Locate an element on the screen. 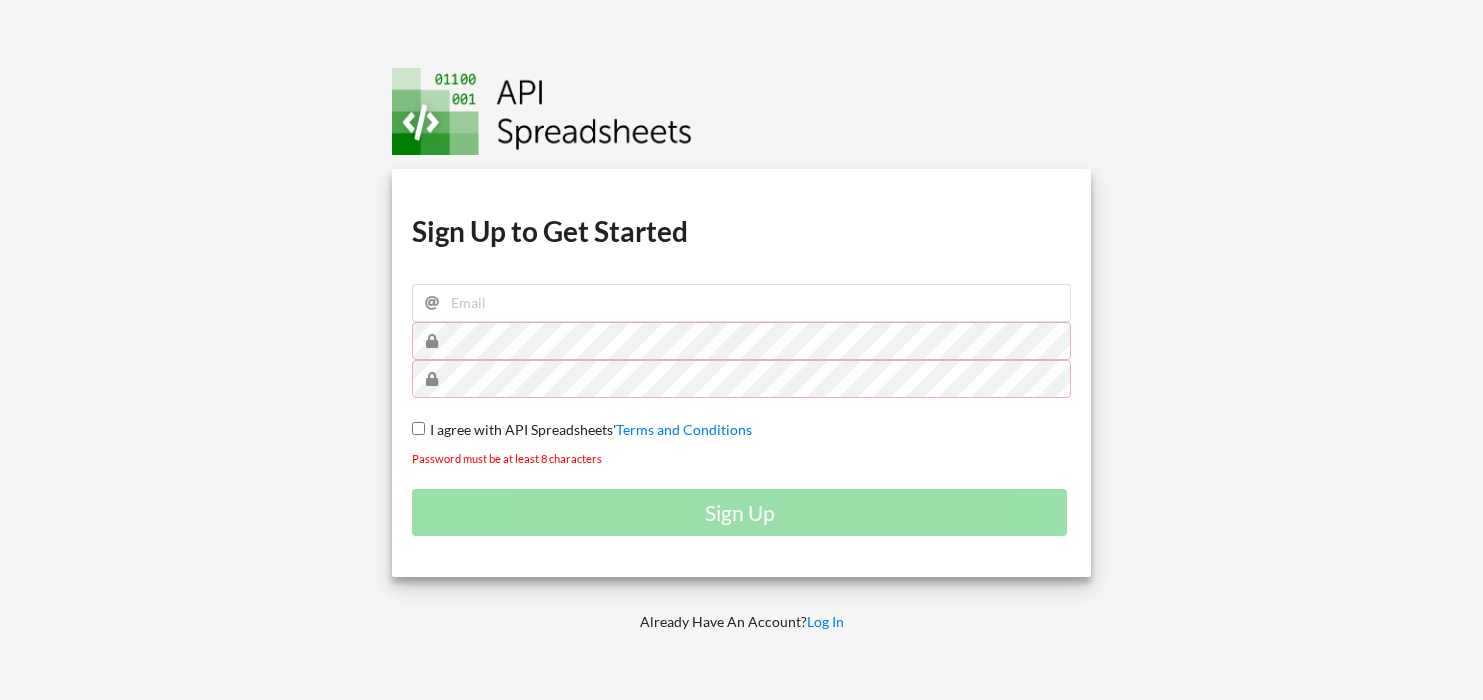 This screenshot has width=1483, height=700. input: Email is located at coordinates (741, 303).